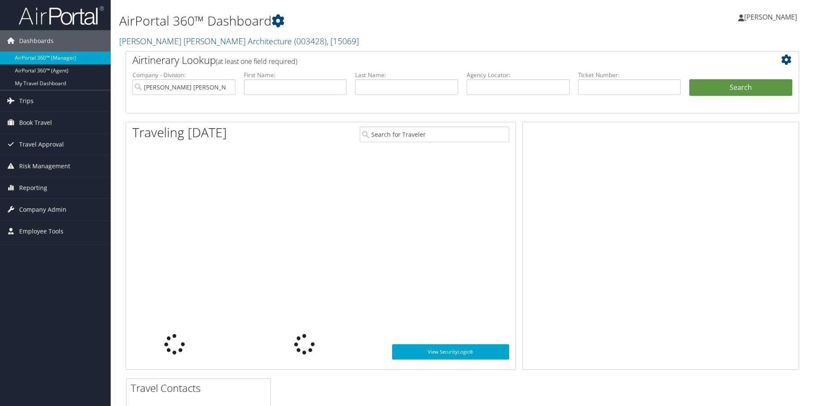  What do you see at coordinates (348, 21) in the screenshot?
I see `h1: AirPortal 360™ Dashboard` at bounding box center [348, 21].